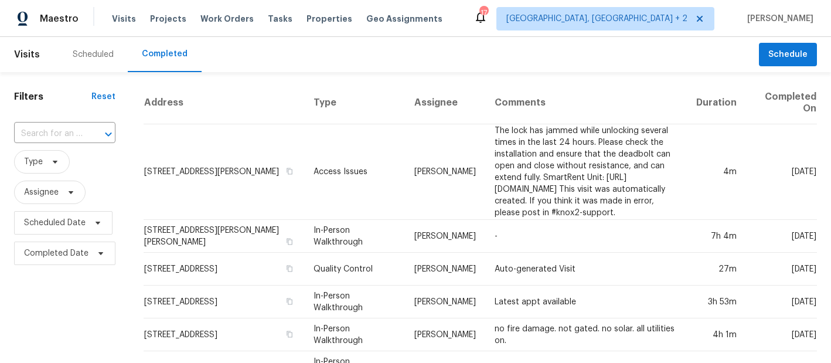  What do you see at coordinates (355, 172) in the screenshot?
I see `td: Access Issues` at bounding box center [355, 172].